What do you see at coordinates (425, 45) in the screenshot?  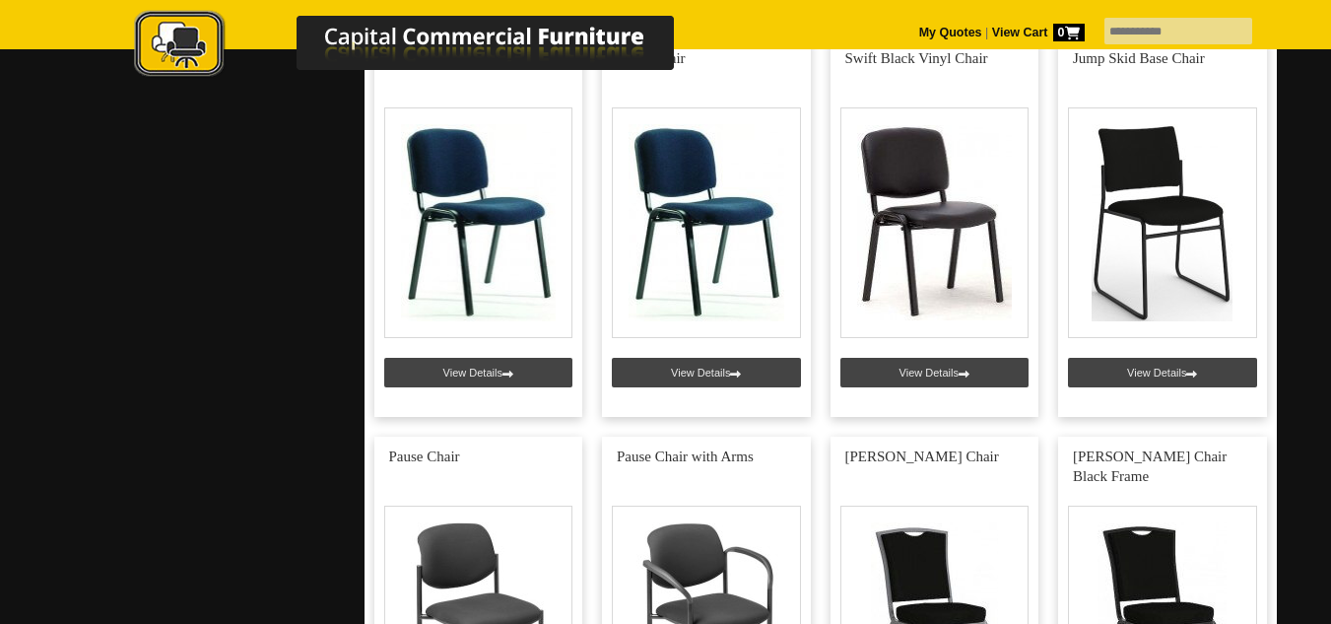 I see `img: Capital Commercial Furniture Logo` at bounding box center [425, 45].